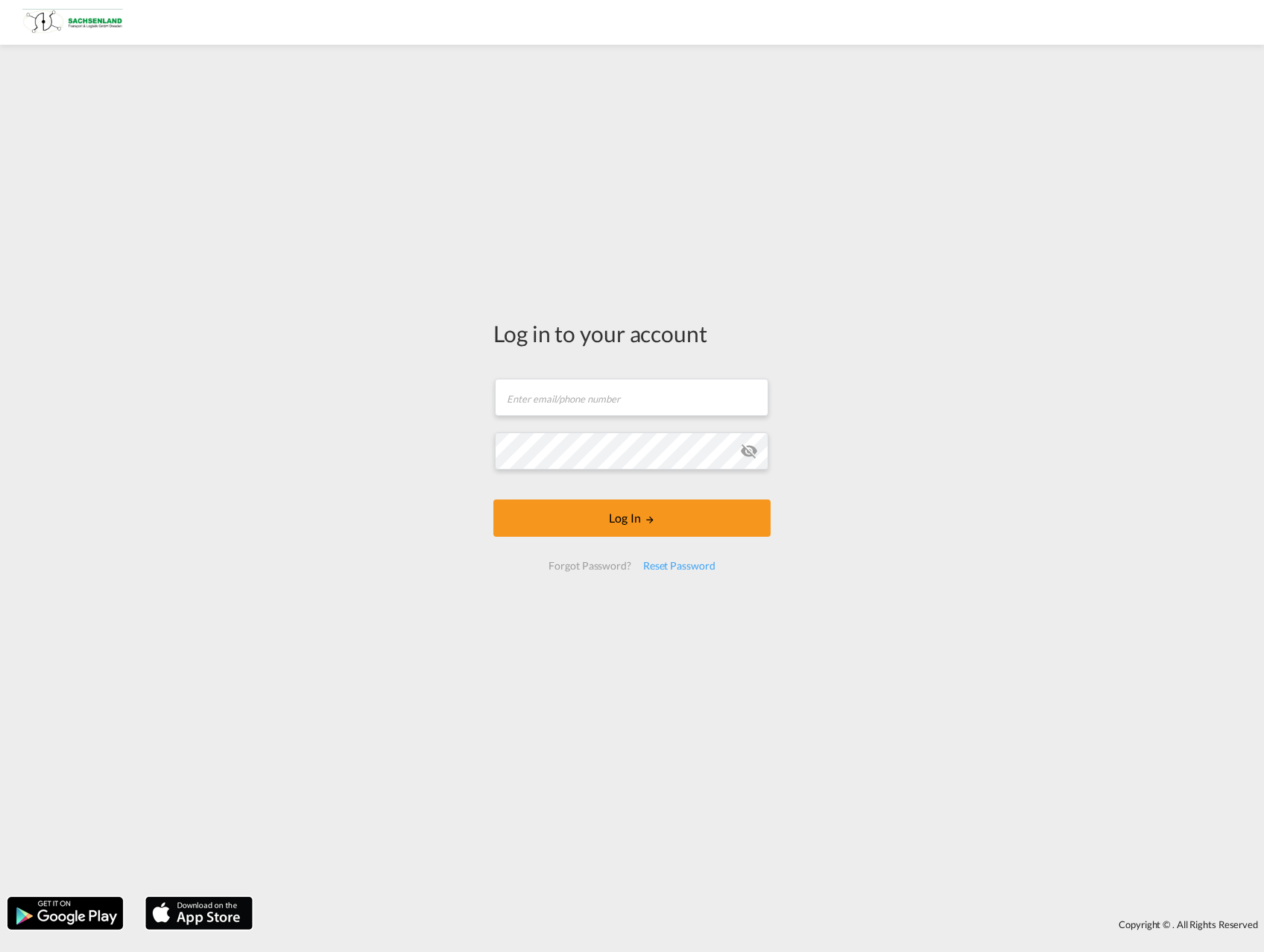 Image resolution: width=1264 pixels, height=952 pixels. What do you see at coordinates (632, 333) in the screenshot?
I see `div: Log in to your account` at bounding box center [632, 333].